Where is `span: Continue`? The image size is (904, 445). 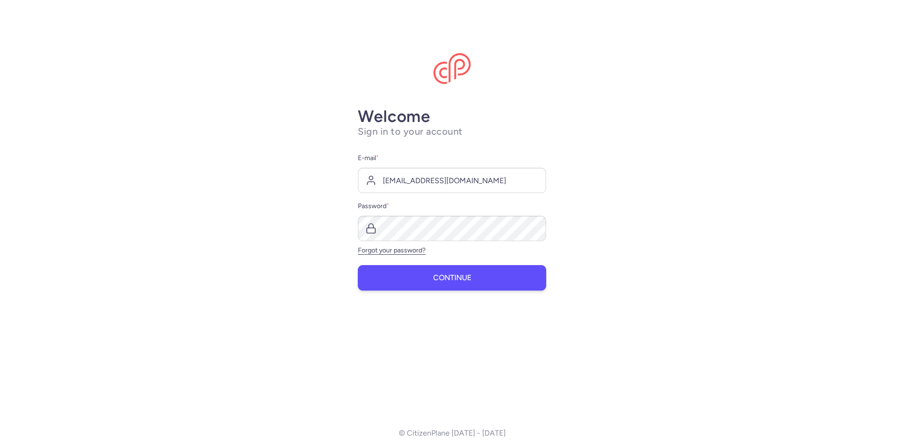 span: Continue is located at coordinates (452, 278).